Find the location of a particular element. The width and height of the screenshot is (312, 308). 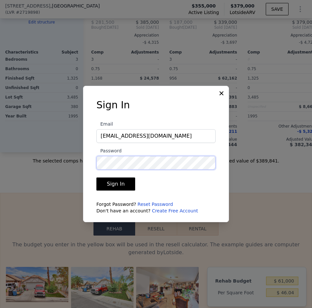

span: Password is located at coordinates (109, 151).